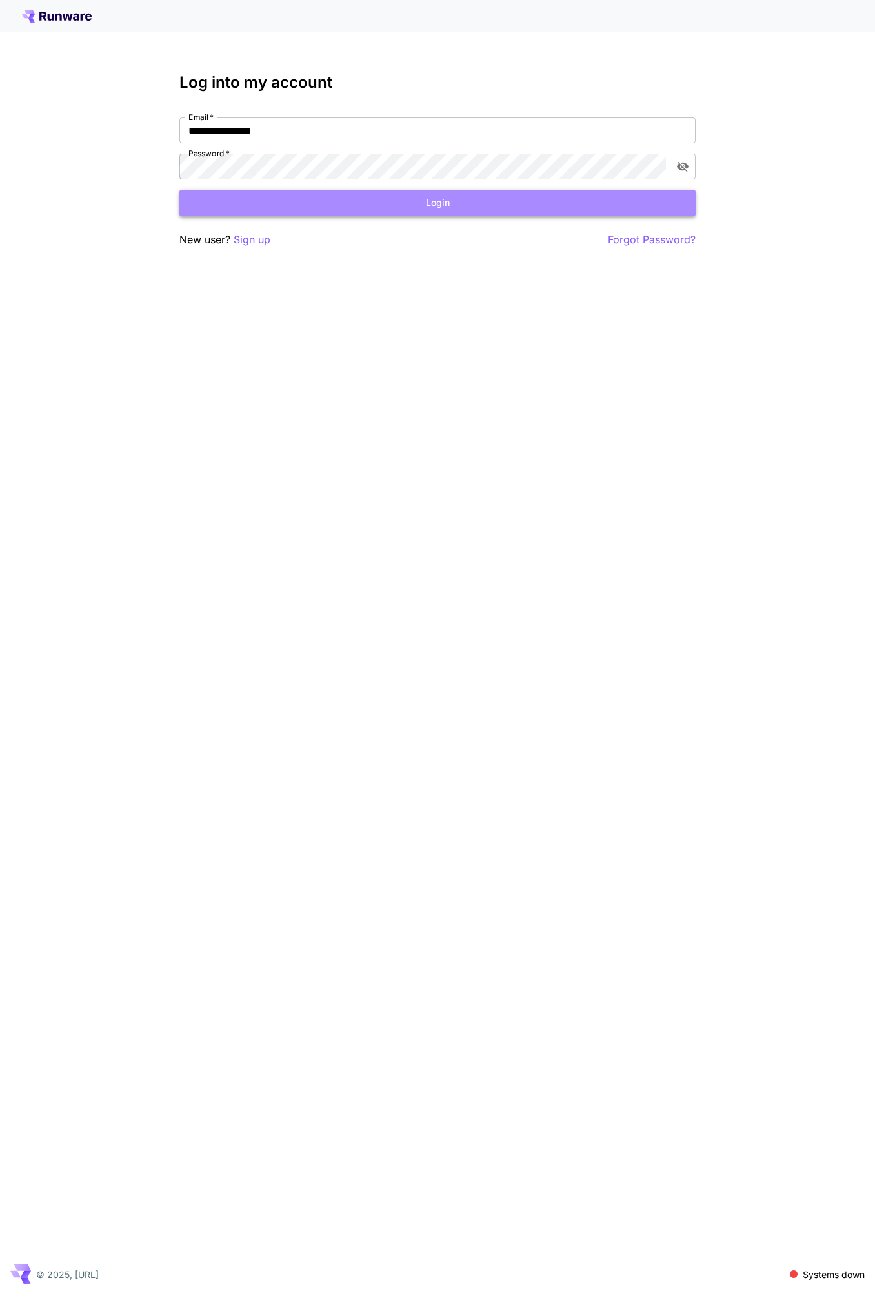  I want to click on button: Forgot Password?, so click(652, 239).